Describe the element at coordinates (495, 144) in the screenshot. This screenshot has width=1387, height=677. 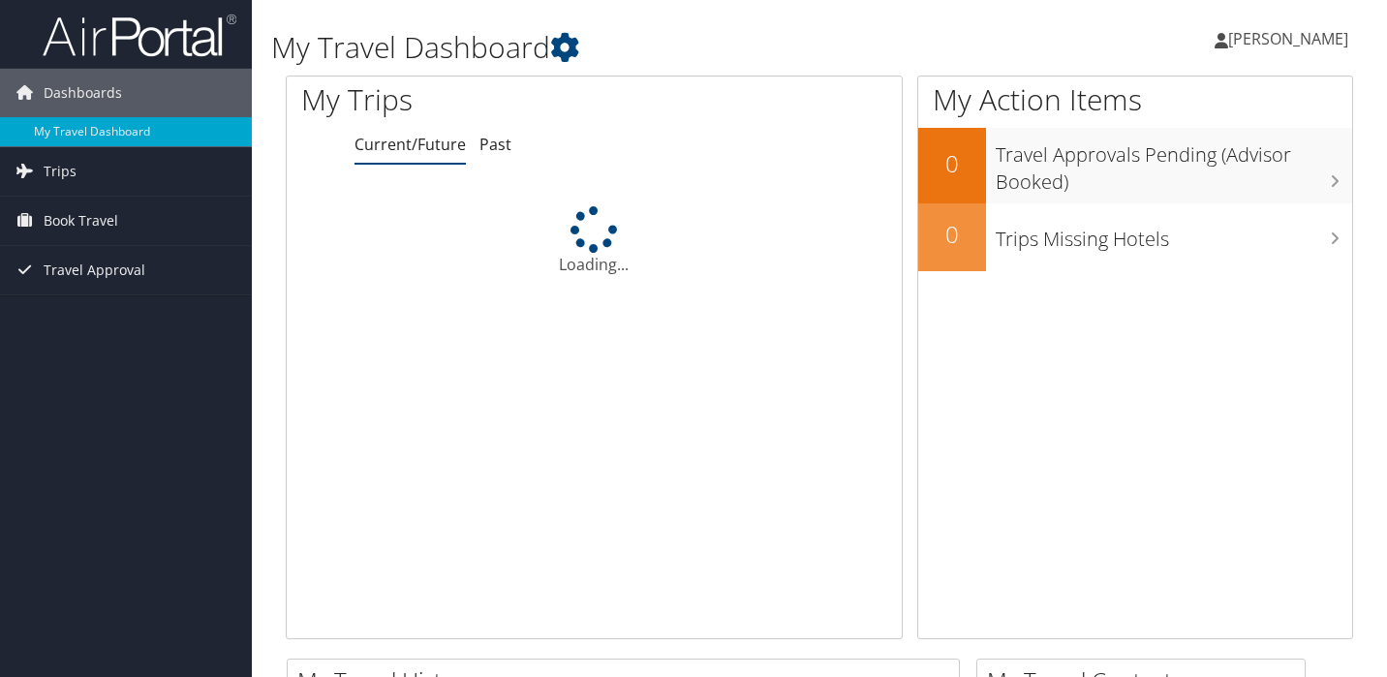
I see `a: Past` at that location.